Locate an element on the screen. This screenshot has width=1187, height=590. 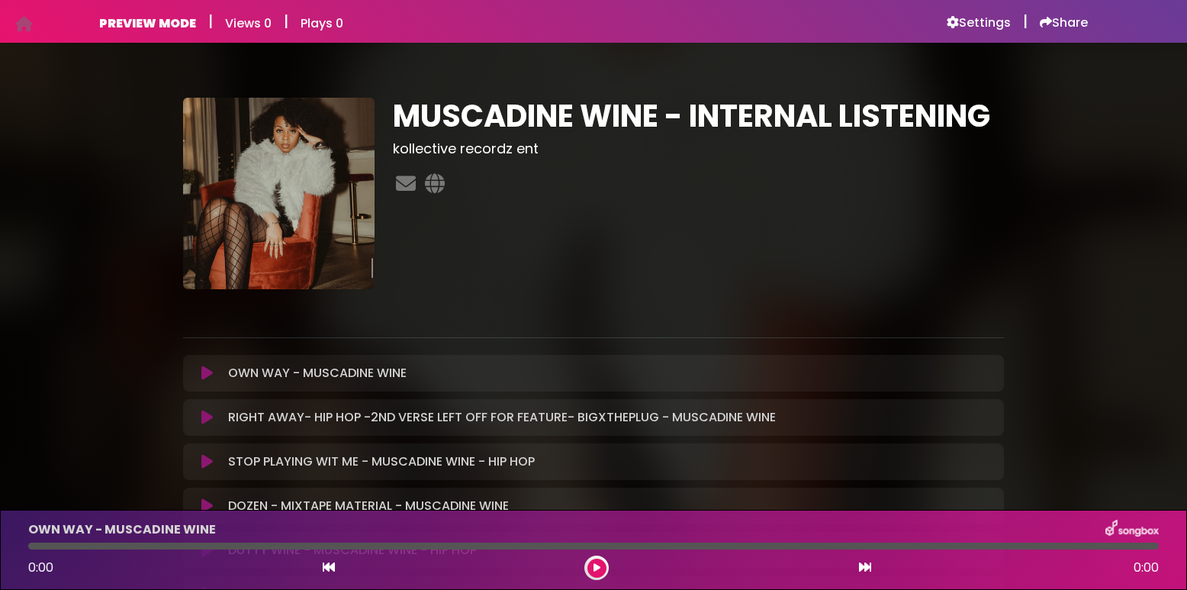
p: STOP PLAYING WIT ME - MUSCADINE WINE - HIP HOP is located at coordinates (381, 462).